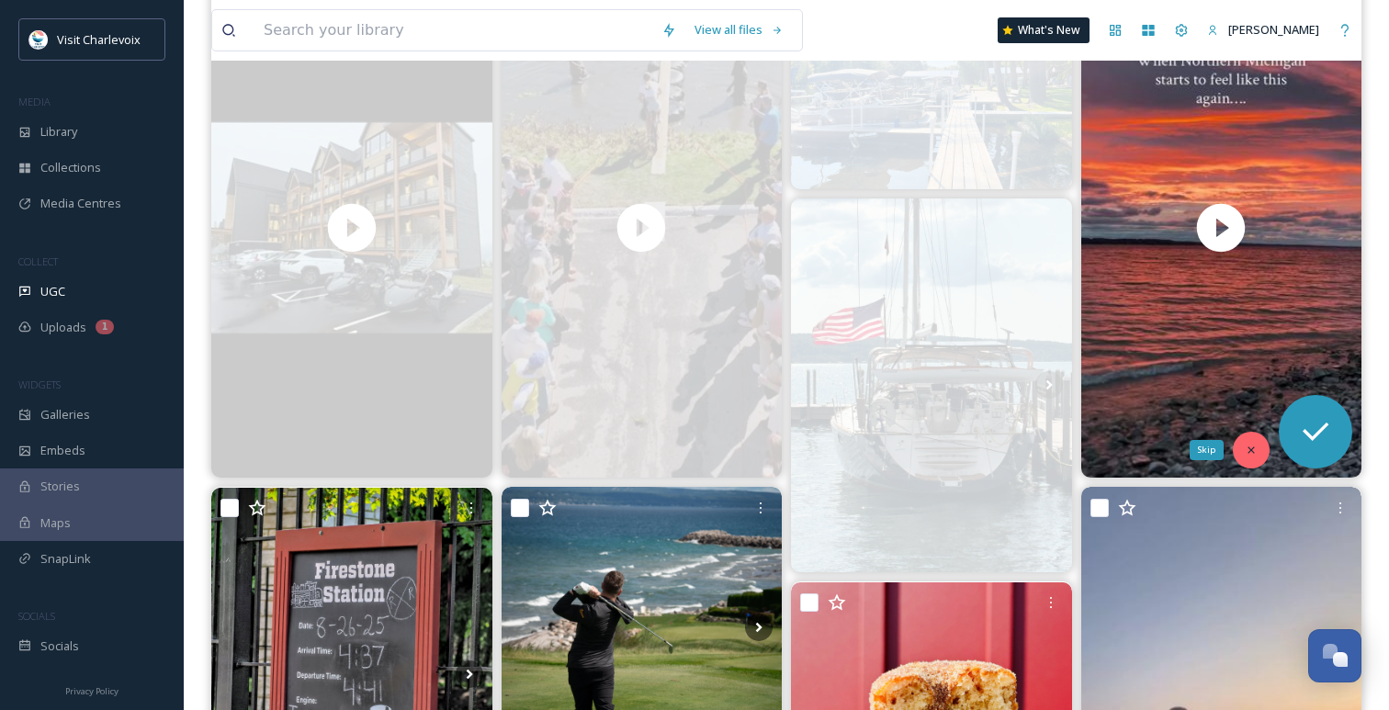 The height and width of the screenshot is (710, 1389). Describe the element at coordinates (92, 691) in the screenshot. I see `span: Privacy Policy` at that location.